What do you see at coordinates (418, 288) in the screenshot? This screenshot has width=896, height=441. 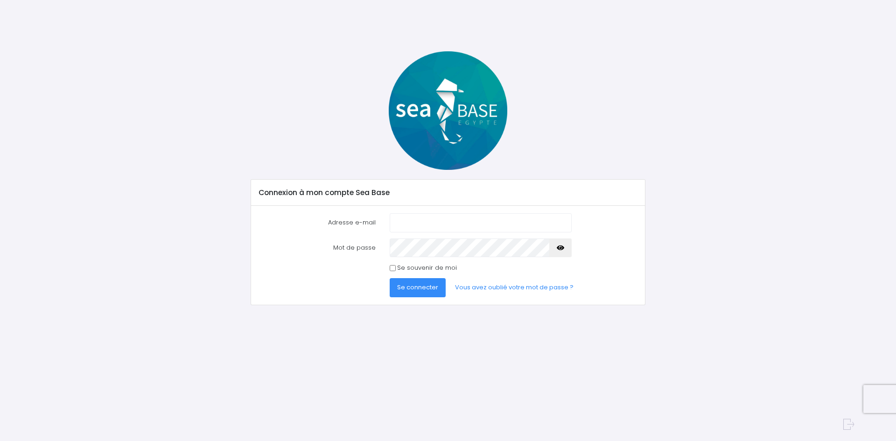 I see `button: Se connecter` at bounding box center [418, 288].